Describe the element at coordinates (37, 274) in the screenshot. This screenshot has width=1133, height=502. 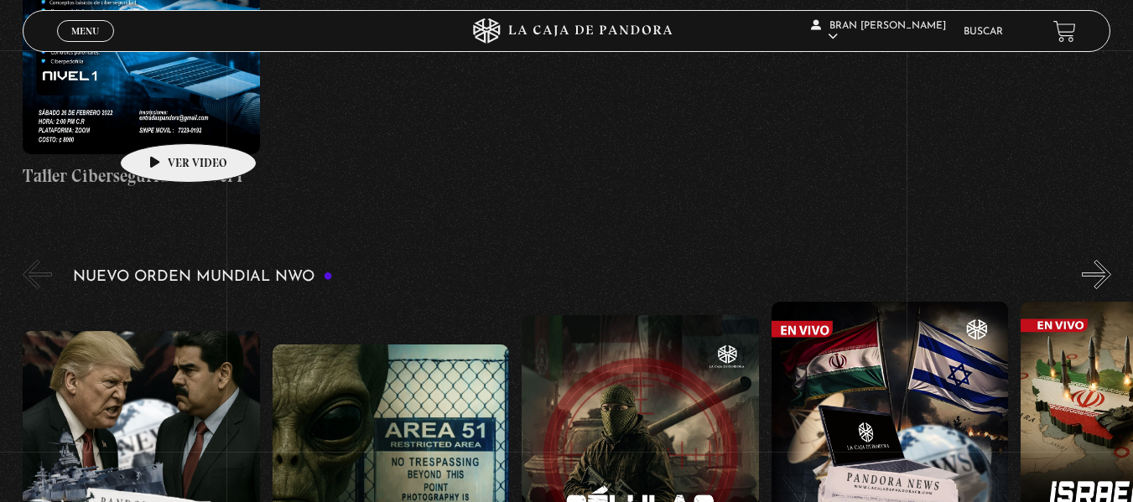
I see `button: Previous` at that location.